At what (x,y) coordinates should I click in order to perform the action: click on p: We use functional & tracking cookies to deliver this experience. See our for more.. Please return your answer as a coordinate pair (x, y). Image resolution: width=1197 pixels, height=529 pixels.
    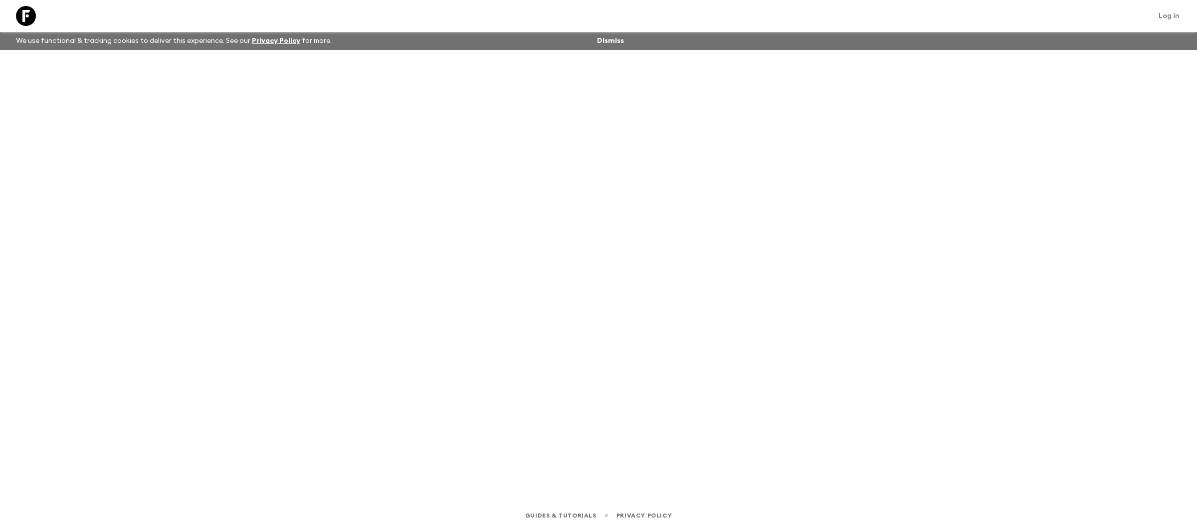
    Looking at the image, I should click on (174, 41).